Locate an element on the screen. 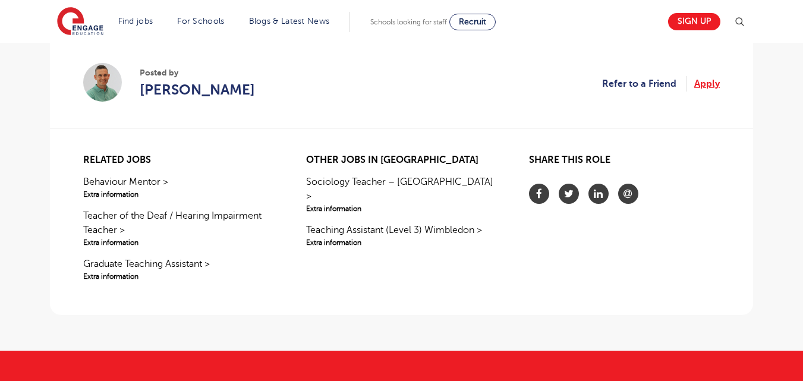  a: For Schools is located at coordinates (200, 21).